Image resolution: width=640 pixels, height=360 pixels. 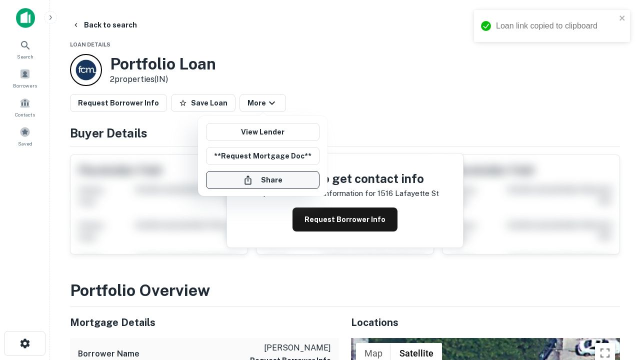 I want to click on button: **Request Mortgage Doc**, so click(x=263, y=156).